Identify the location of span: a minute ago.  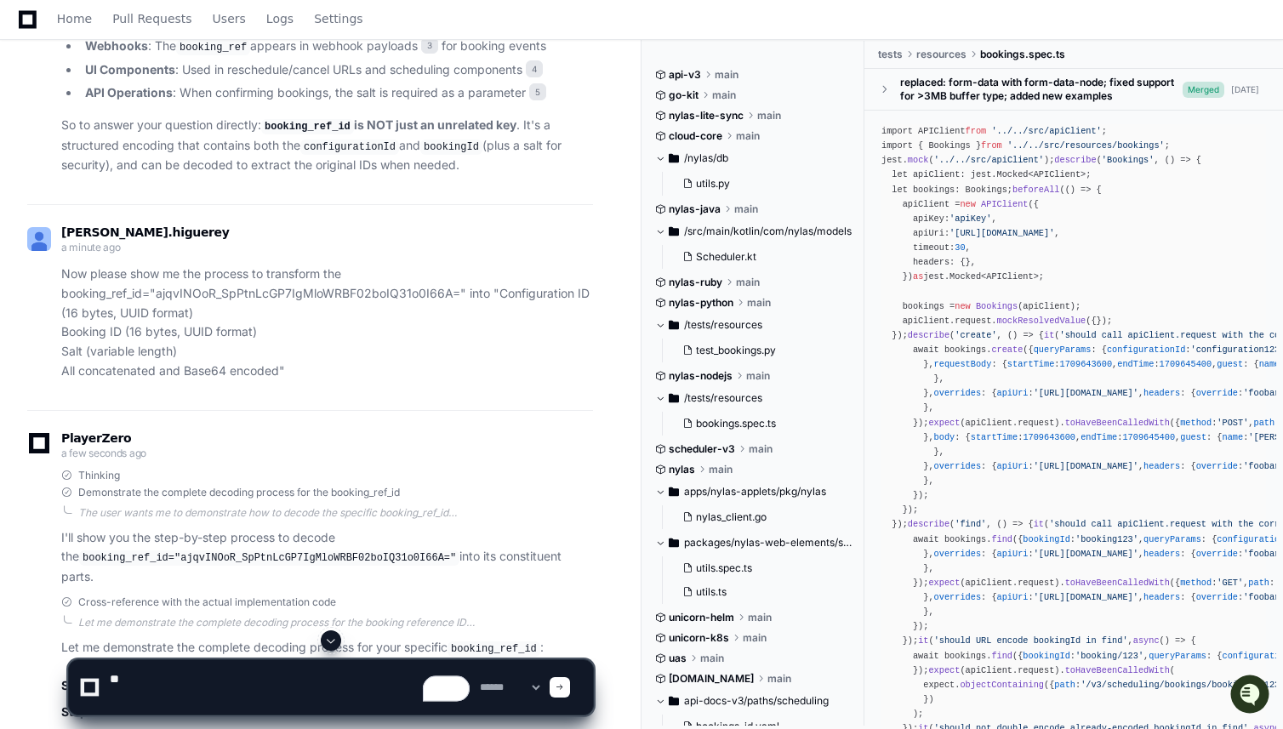
(90, 247).